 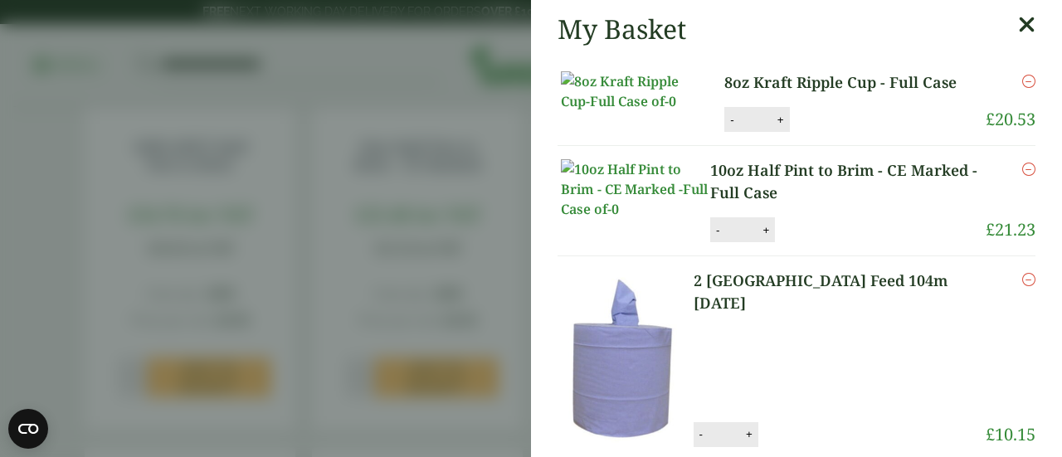 I want to click on bdi: 10.15, so click(x=1010, y=434).